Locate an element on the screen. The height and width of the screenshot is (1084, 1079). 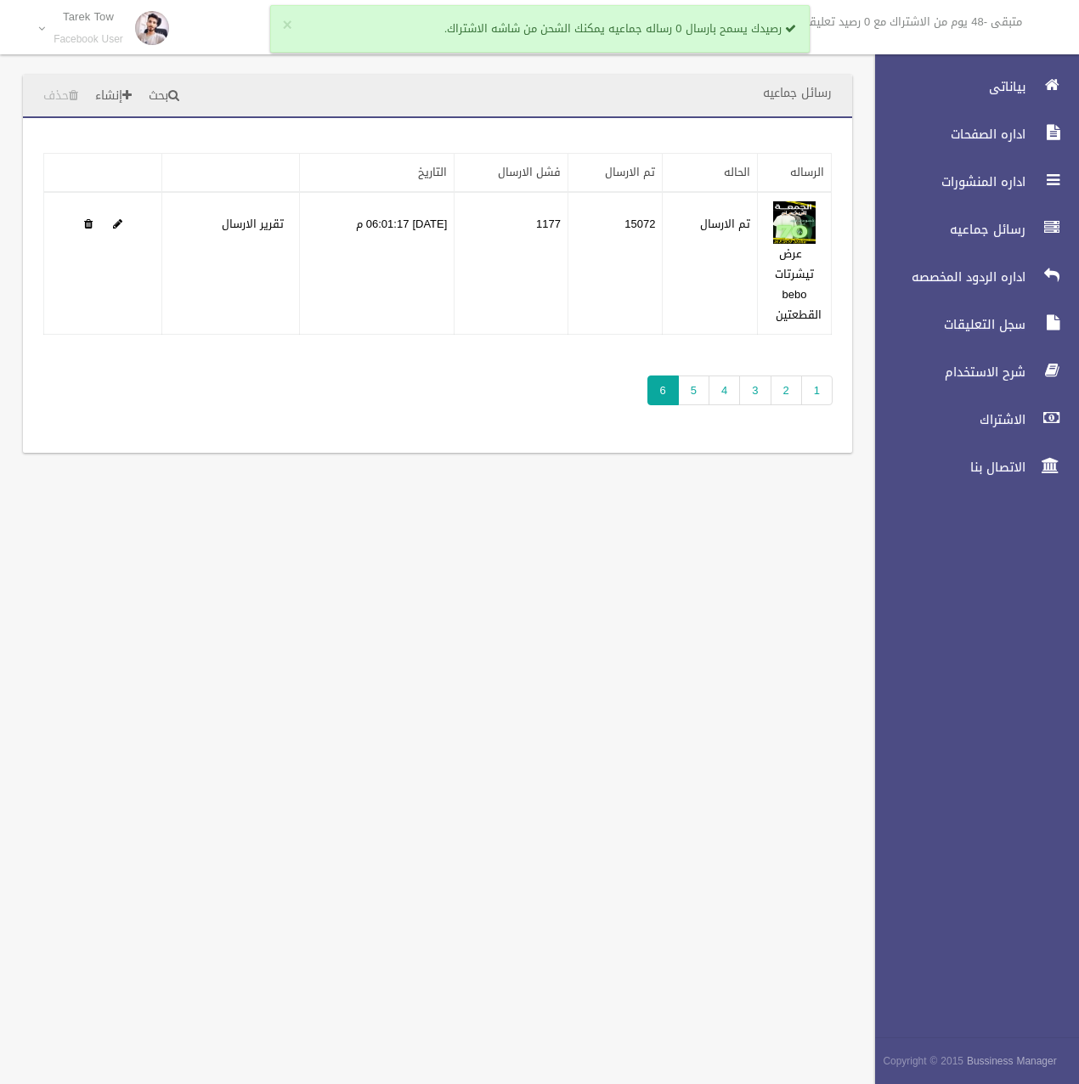
td: 15072 is located at coordinates (615, 263).